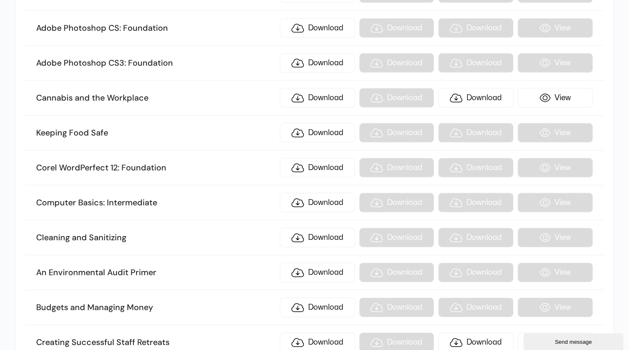 The height and width of the screenshot is (350, 629). What do you see at coordinates (156, 168) in the screenshot?
I see `h3: Corel WordPerfect 12: Foundation` at bounding box center [156, 168].